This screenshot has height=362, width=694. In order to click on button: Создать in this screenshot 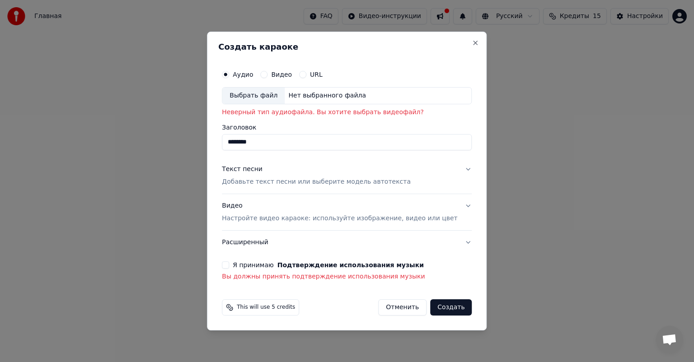, I will do `click(451, 308)`.